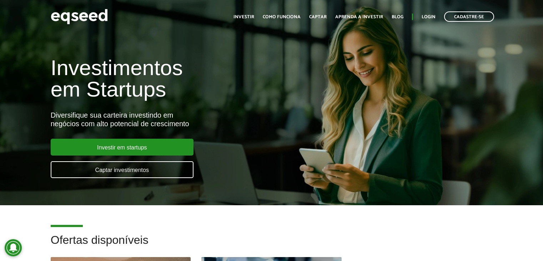 This screenshot has height=261, width=543. I want to click on a: Como funciona, so click(282, 17).